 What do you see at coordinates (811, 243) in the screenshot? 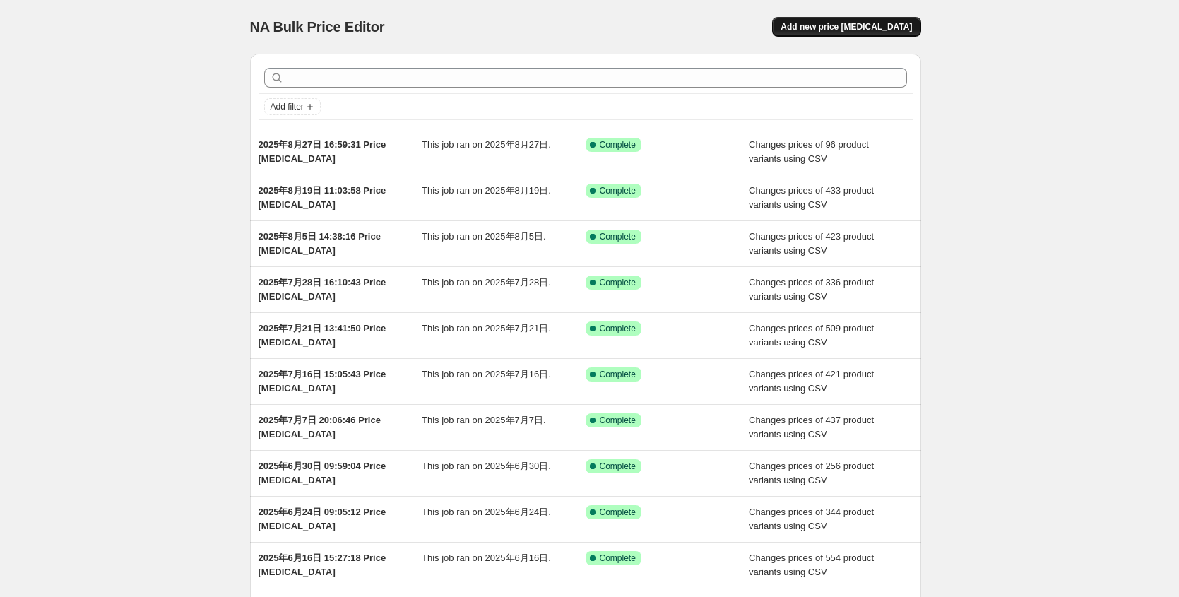
I see `span: Changes prices of 423 product variants using CSV` at bounding box center [811, 243].